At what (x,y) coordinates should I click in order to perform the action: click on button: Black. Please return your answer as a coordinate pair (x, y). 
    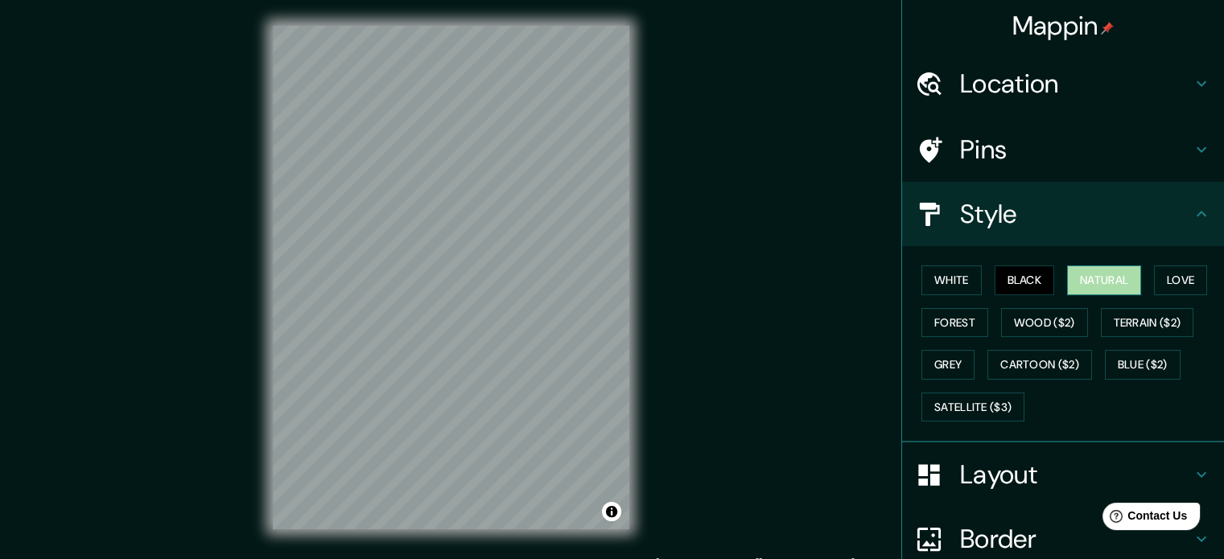
    Looking at the image, I should click on (1024, 280).